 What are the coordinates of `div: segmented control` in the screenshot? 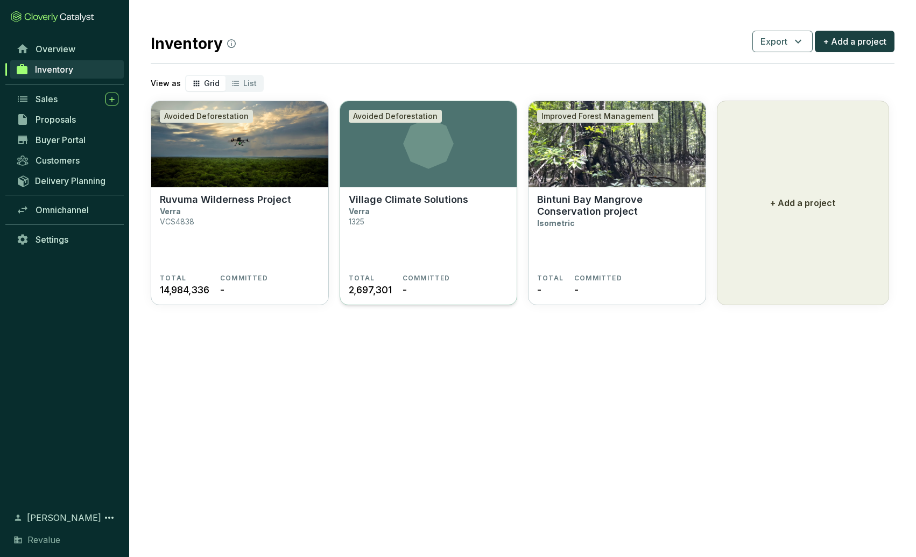 It's located at (224, 83).